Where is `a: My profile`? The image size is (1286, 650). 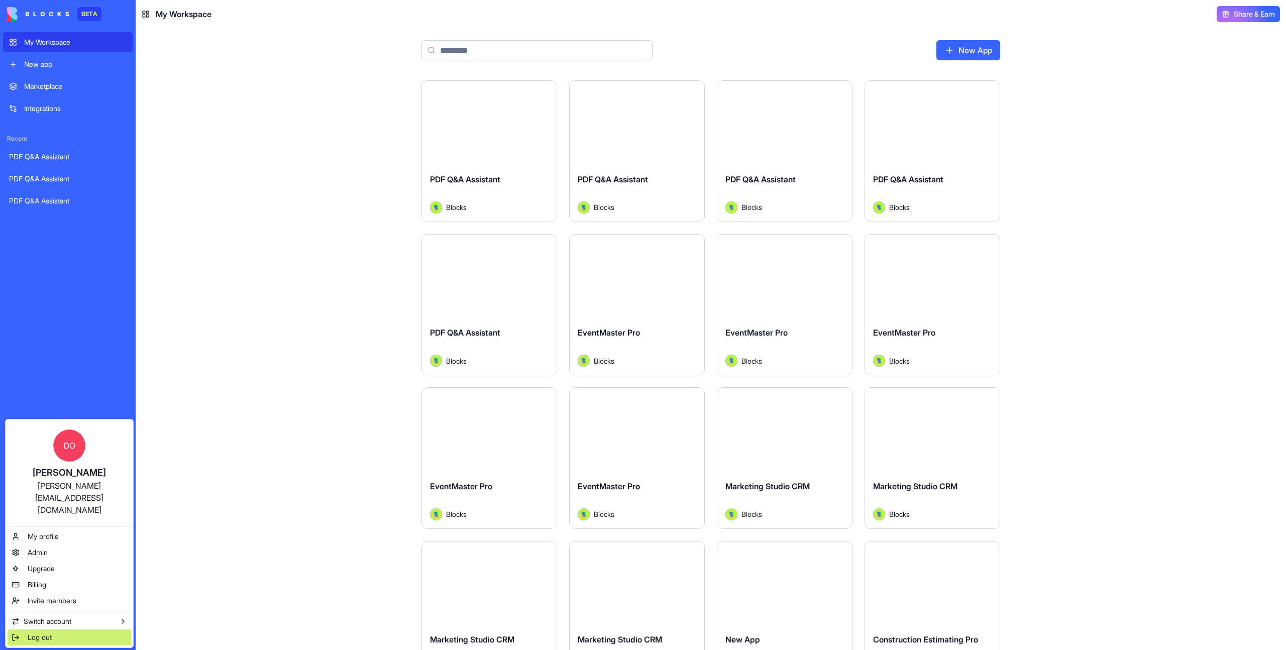 a: My profile is located at coordinates (69, 536).